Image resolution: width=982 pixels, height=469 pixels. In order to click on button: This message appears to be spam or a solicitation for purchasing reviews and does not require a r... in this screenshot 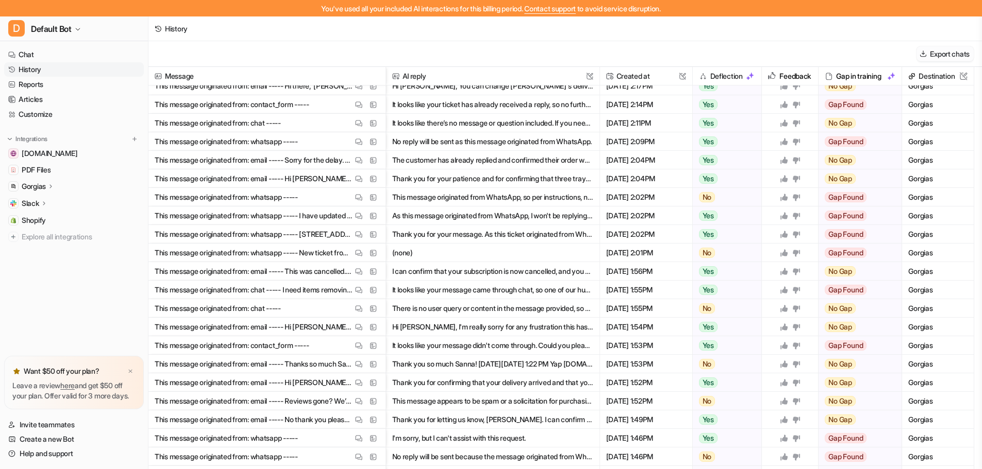, I will do `click(493, 401)`.